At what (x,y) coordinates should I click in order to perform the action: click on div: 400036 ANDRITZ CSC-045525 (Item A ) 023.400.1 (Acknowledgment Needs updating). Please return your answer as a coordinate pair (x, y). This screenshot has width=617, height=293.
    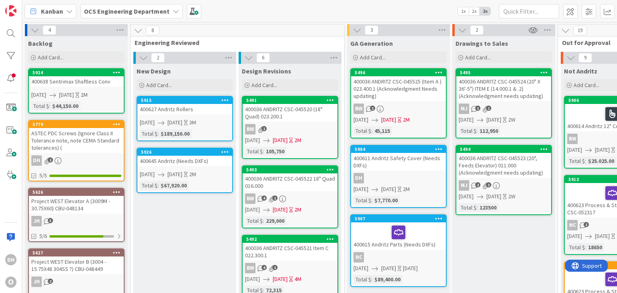
    Looking at the image, I should click on (398, 89).